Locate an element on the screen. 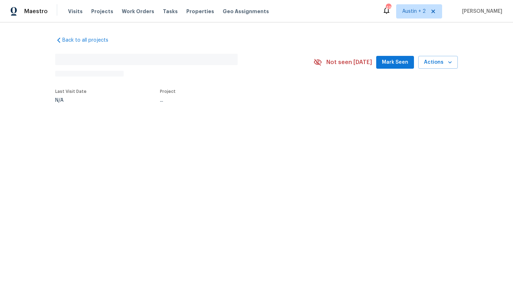 Image resolution: width=513 pixels, height=289 pixels. span: Austin + 2 is located at coordinates (414, 11).